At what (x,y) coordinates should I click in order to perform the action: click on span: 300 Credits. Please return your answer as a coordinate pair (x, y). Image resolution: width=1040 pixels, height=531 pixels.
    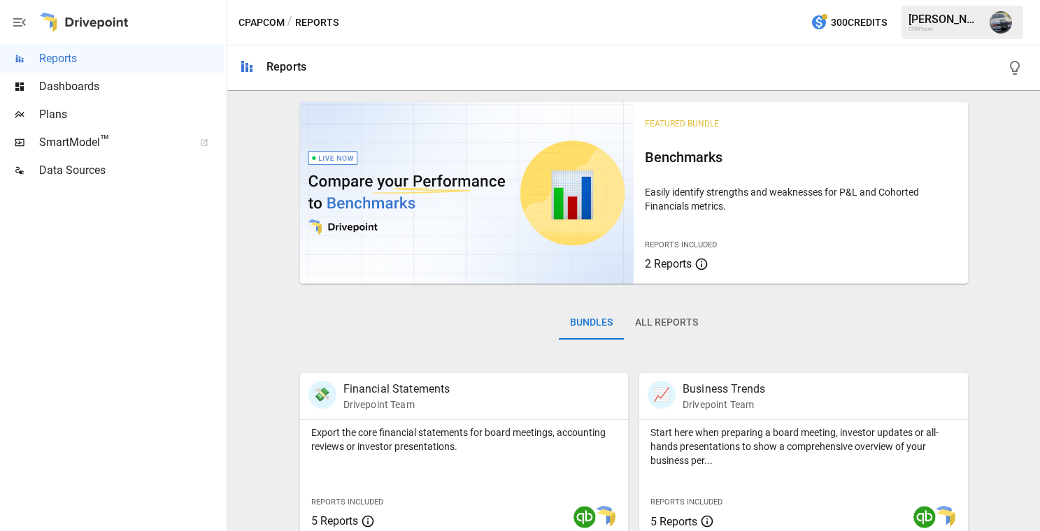
    Looking at the image, I should click on (859, 22).